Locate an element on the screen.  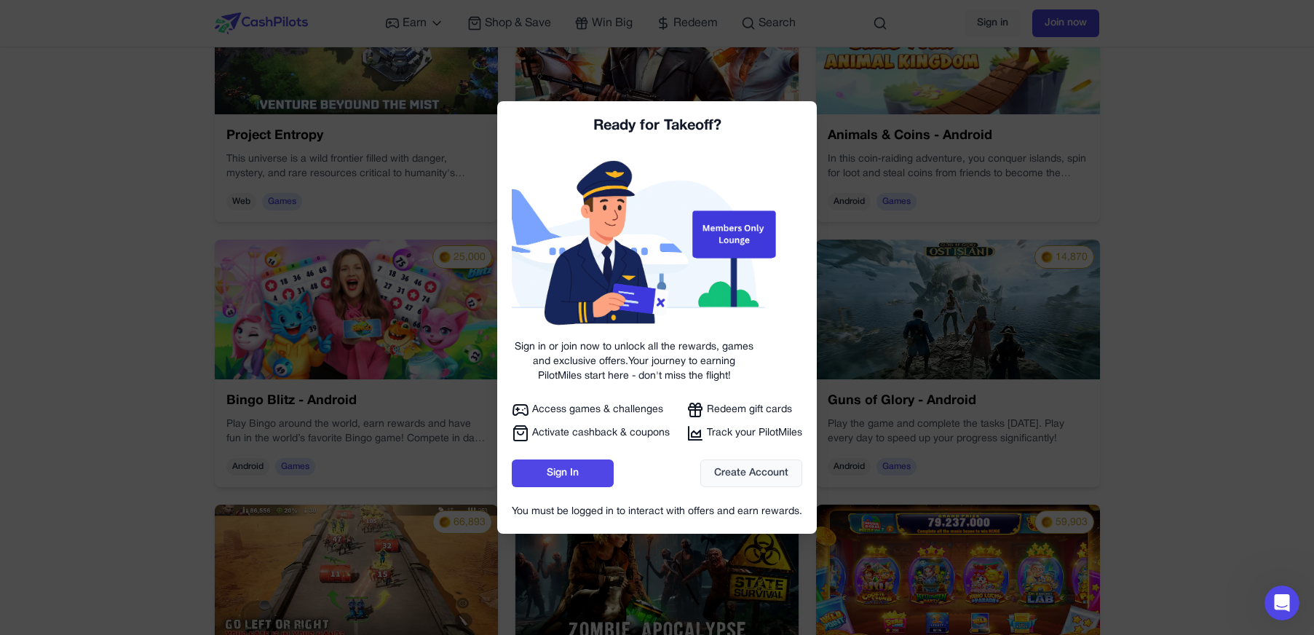
div: Activate cashback & coupons is located at coordinates (592, 433).